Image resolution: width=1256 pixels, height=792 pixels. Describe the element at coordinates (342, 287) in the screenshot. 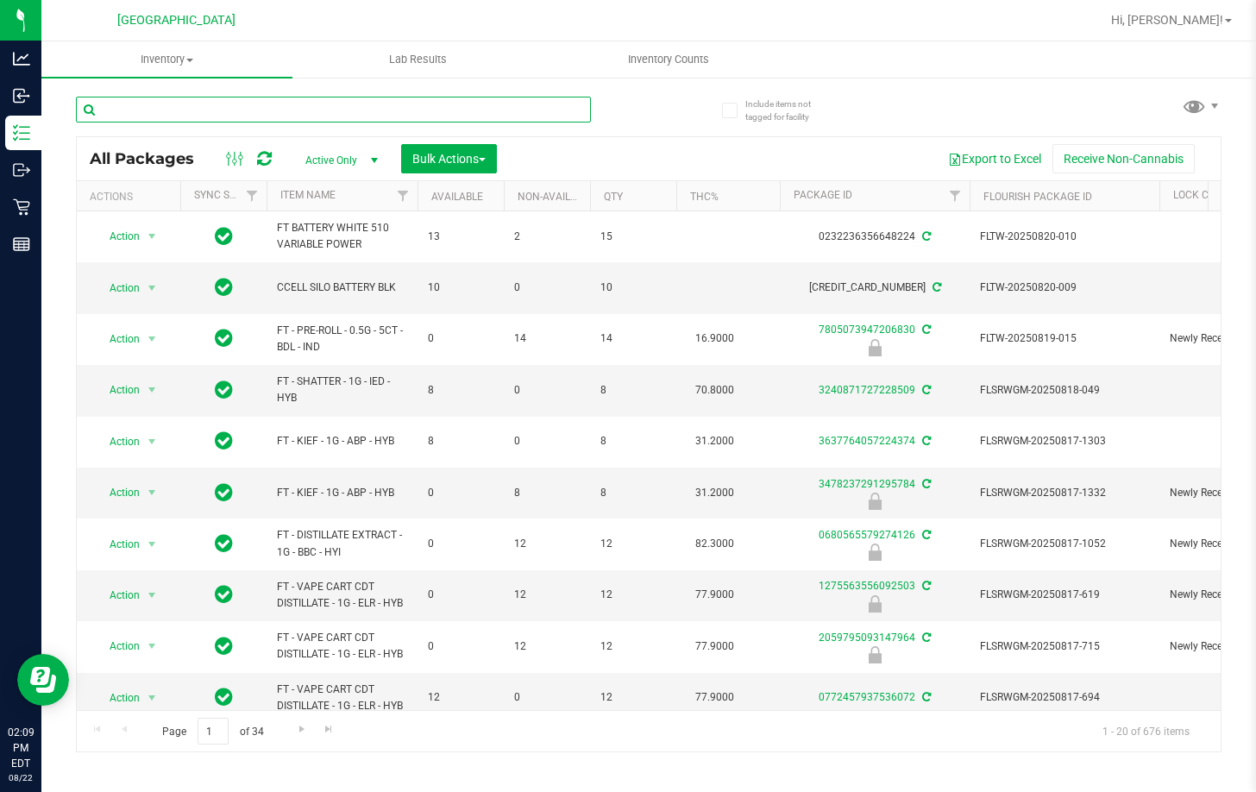

I see `span: CCELL SILO BATTERY BLK` at that location.